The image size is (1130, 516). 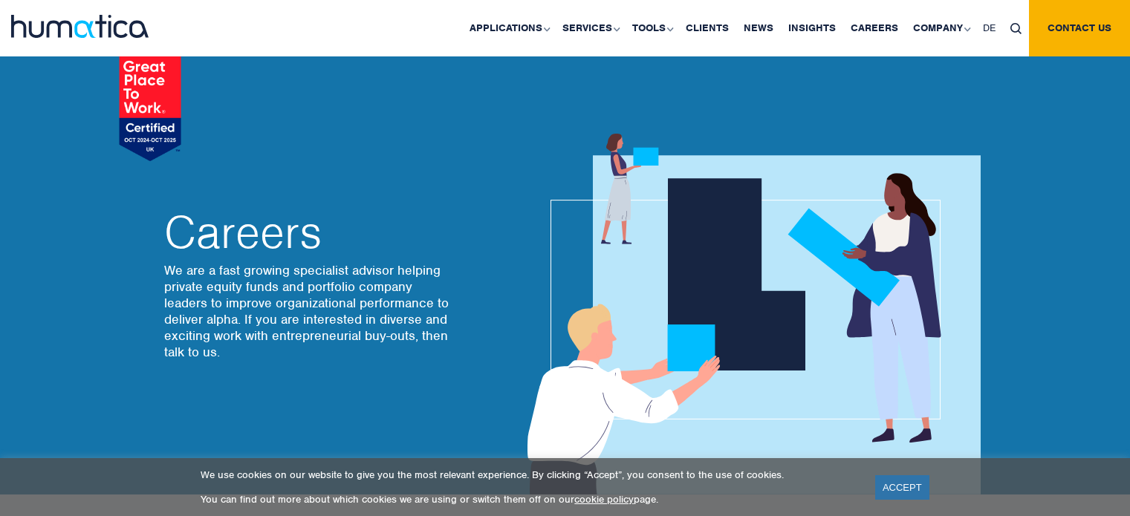 What do you see at coordinates (80, 26) in the screenshot?
I see `img: logo` at bounding box center [80, 26].